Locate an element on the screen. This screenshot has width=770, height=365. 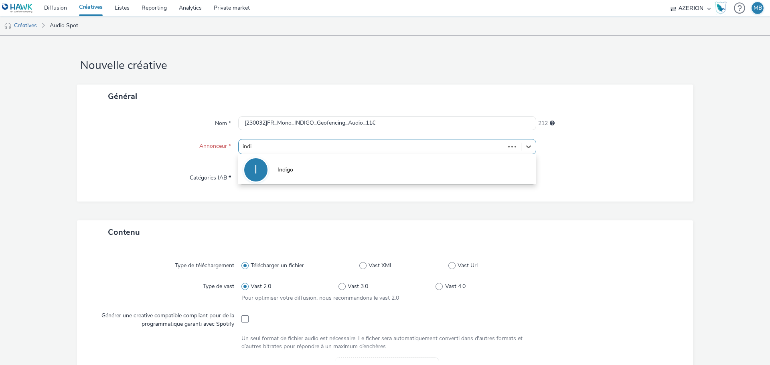
div: MB is located at coordinates (758, 8).